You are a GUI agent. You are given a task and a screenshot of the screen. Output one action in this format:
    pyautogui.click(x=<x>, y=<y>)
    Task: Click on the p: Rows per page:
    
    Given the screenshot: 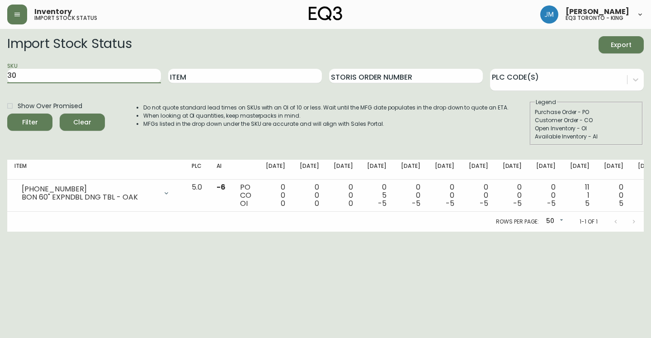 What is the action you would take?
    pyautogui.click(x=517, y=221)
    